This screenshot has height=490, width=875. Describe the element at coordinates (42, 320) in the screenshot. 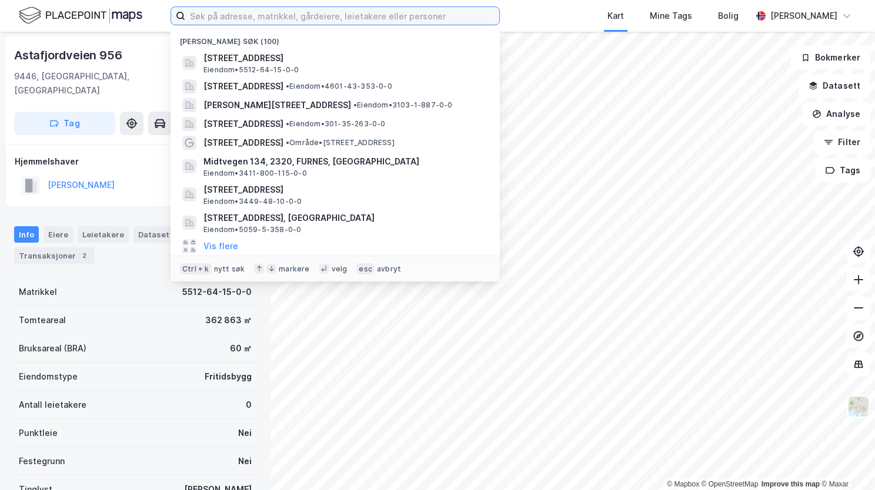

I see `div: Tomteareal` at that location.